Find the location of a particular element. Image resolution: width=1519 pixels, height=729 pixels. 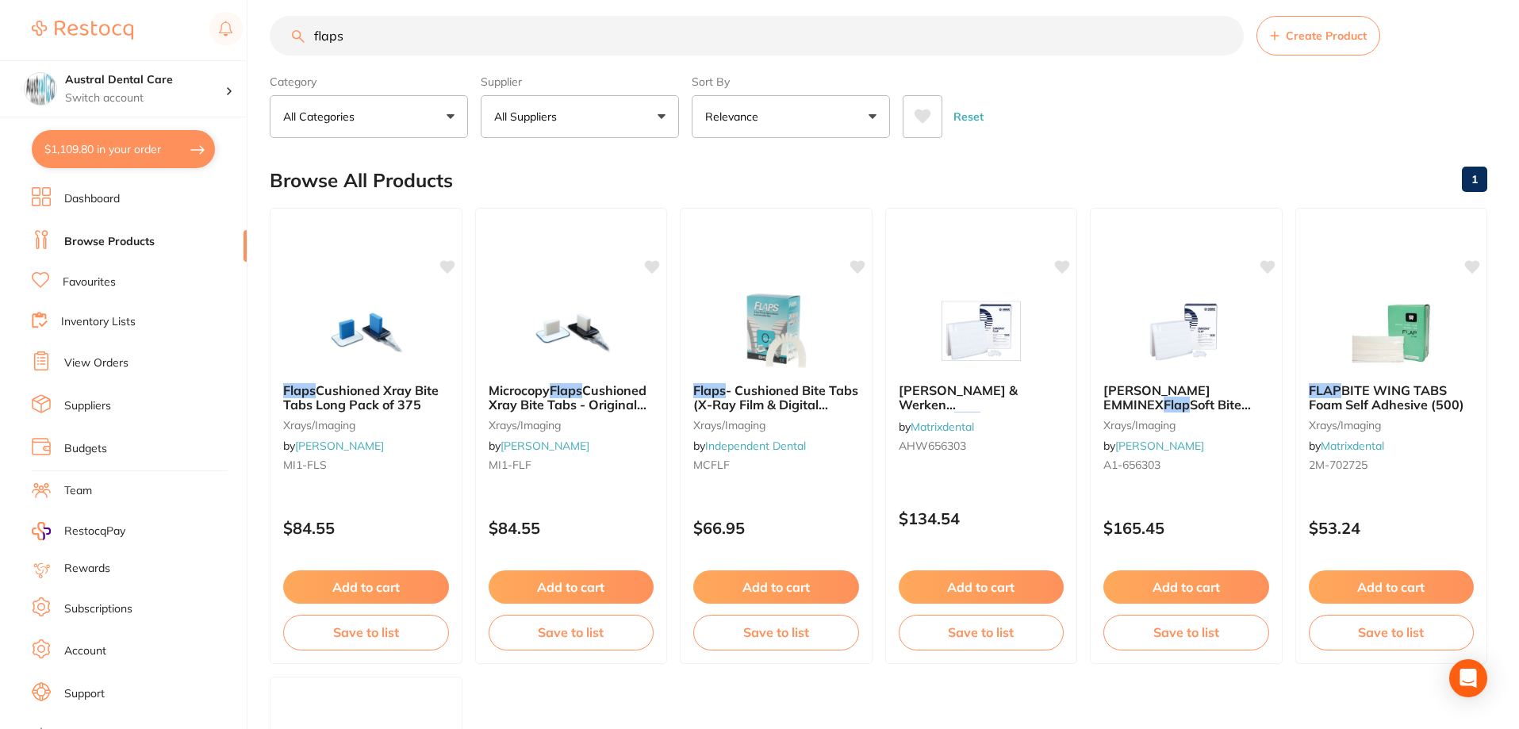

p: $66.95 is located at coordinates (776, 528).